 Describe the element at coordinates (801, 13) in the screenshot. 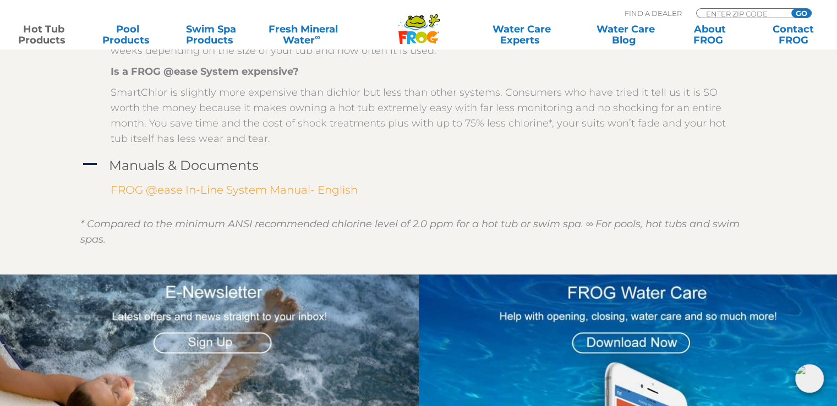

I see `input: GO` at that location.